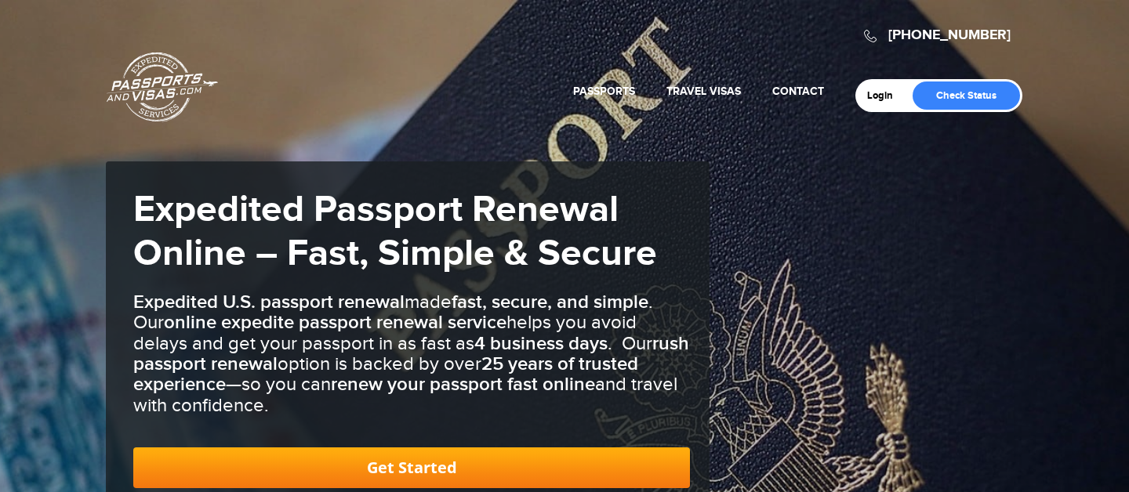 This screenshot has height=492, width=1129. Describe the element at coordinates (411, 354) in the screenshot. I see `h3: made . Our helps you avoid delays and get your passport in as fast as . Our option is backed by o...` at that location.